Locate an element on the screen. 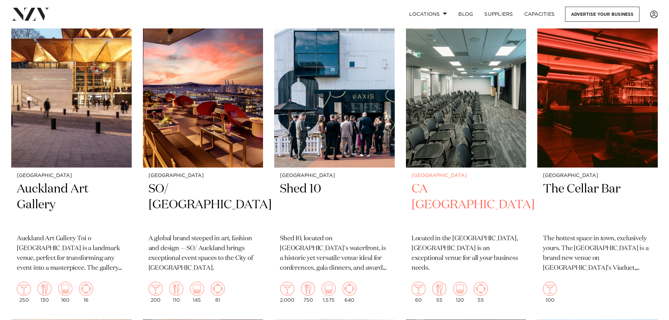  a: Advertise your business is located at coordinates (603, 14).